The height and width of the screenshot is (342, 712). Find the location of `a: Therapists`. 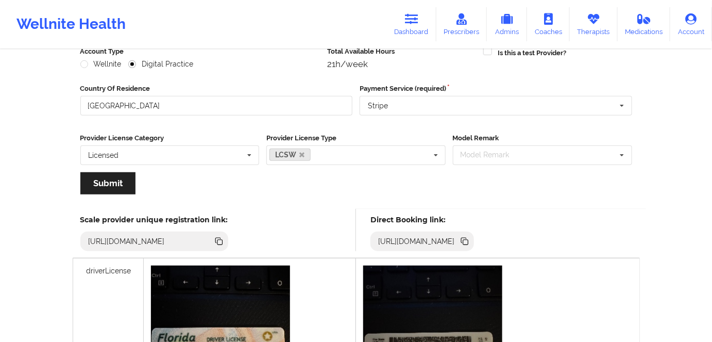

a: Therapists is located at coordinates (594, 24).